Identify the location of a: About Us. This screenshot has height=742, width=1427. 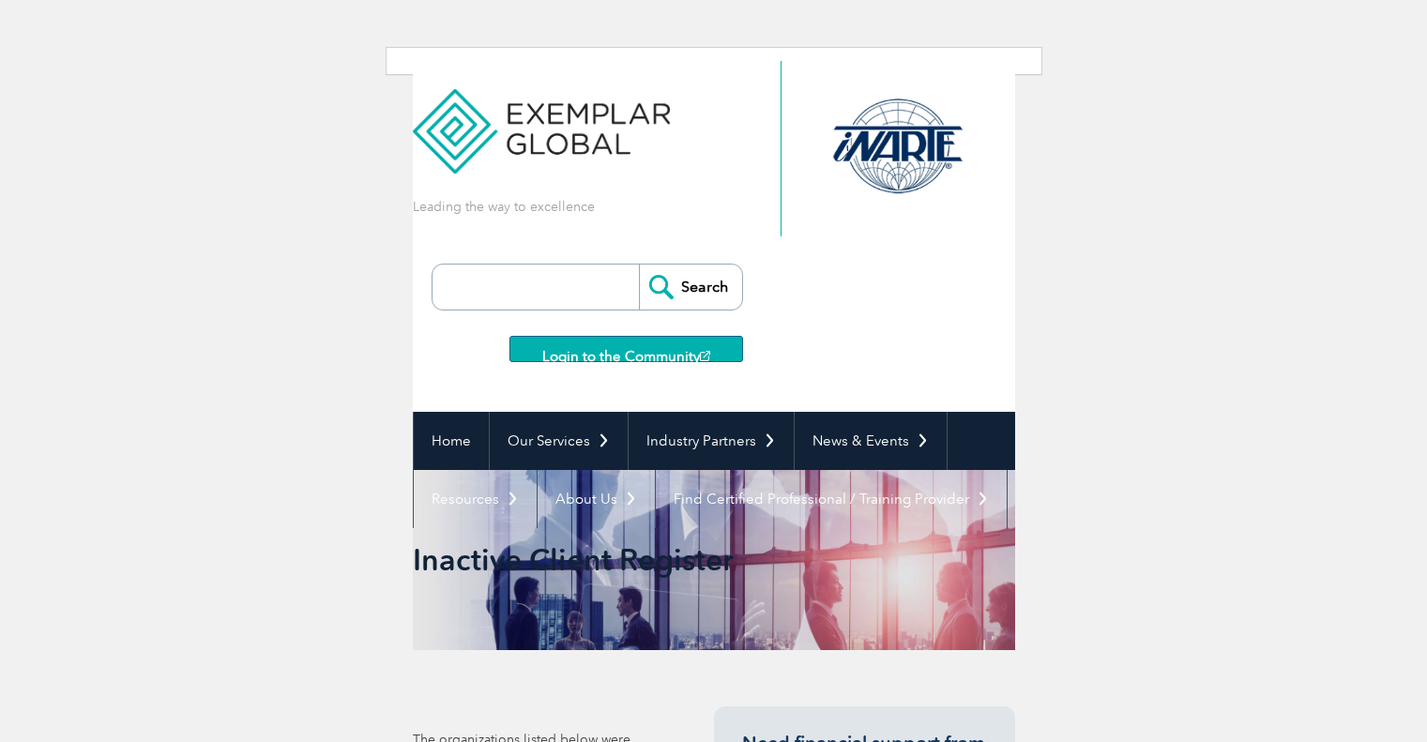
(596, 499).